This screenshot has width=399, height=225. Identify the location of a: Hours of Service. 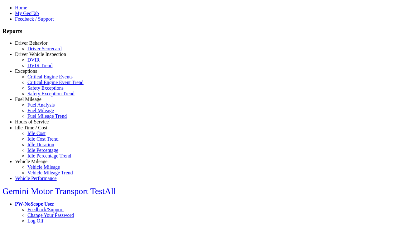
(32, 121).